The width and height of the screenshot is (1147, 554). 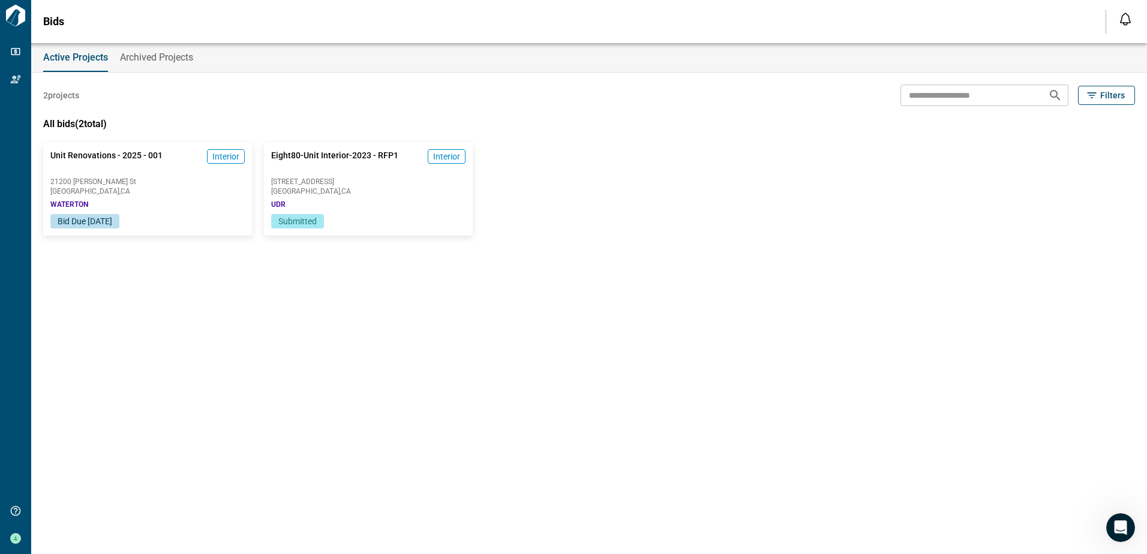 What do you see at coordinates (76, 58) in the screenshot?
I see `span: Active Projects` at bounding box center [76, 58].